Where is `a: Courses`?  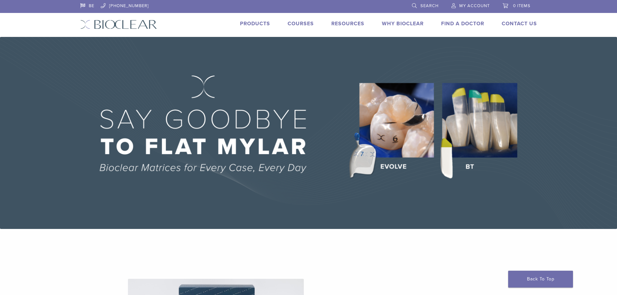 a: Courses is located at coordinates (301, 24).